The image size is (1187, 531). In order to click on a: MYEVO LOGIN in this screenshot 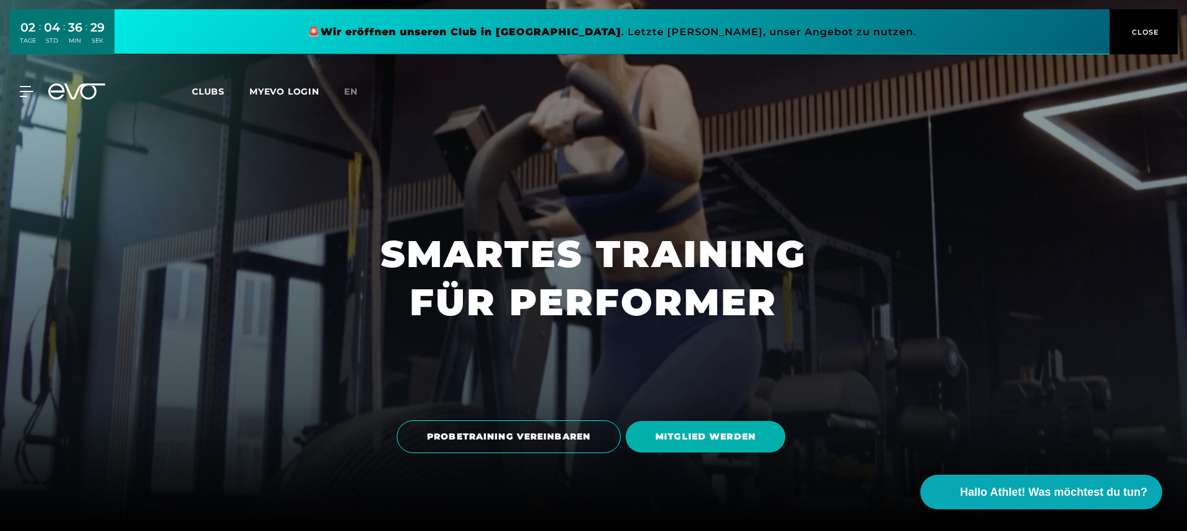, I will do `click(284, 92)`.